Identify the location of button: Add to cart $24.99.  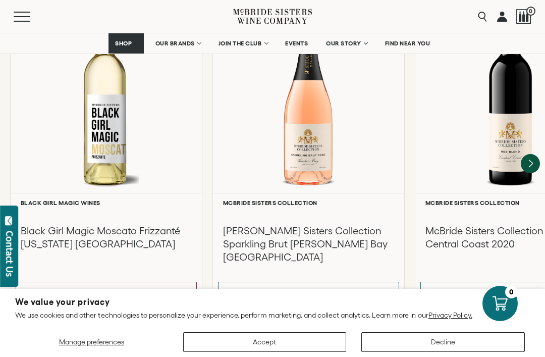
(308, 292).